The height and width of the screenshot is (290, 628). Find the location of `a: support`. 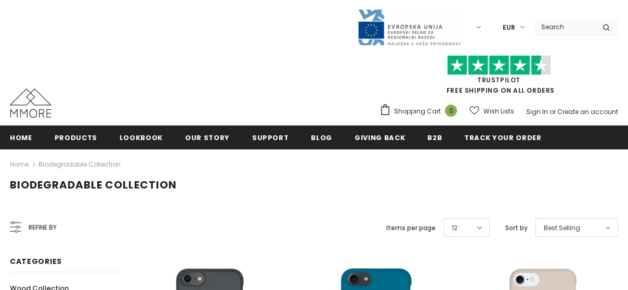

a: support is located at coordinates (271, 137).